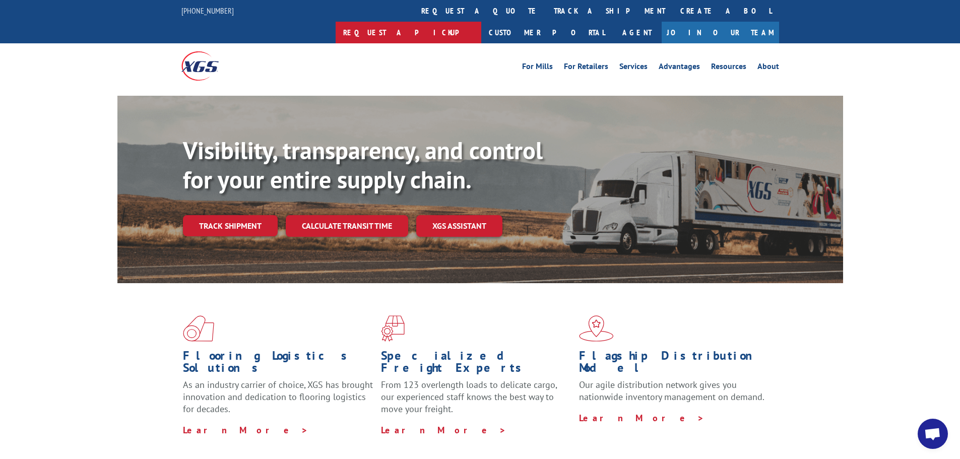 This screenshot has width=960, height=459. Describe the element at coordinates (230, 226) in the screenshot. I see `a: Track shipment` at that location.